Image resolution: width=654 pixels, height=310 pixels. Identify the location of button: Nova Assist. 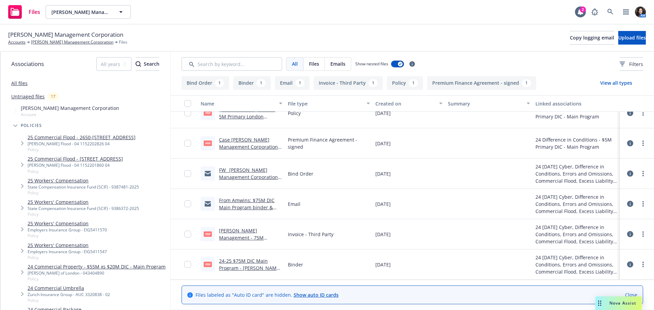
(619, 304).